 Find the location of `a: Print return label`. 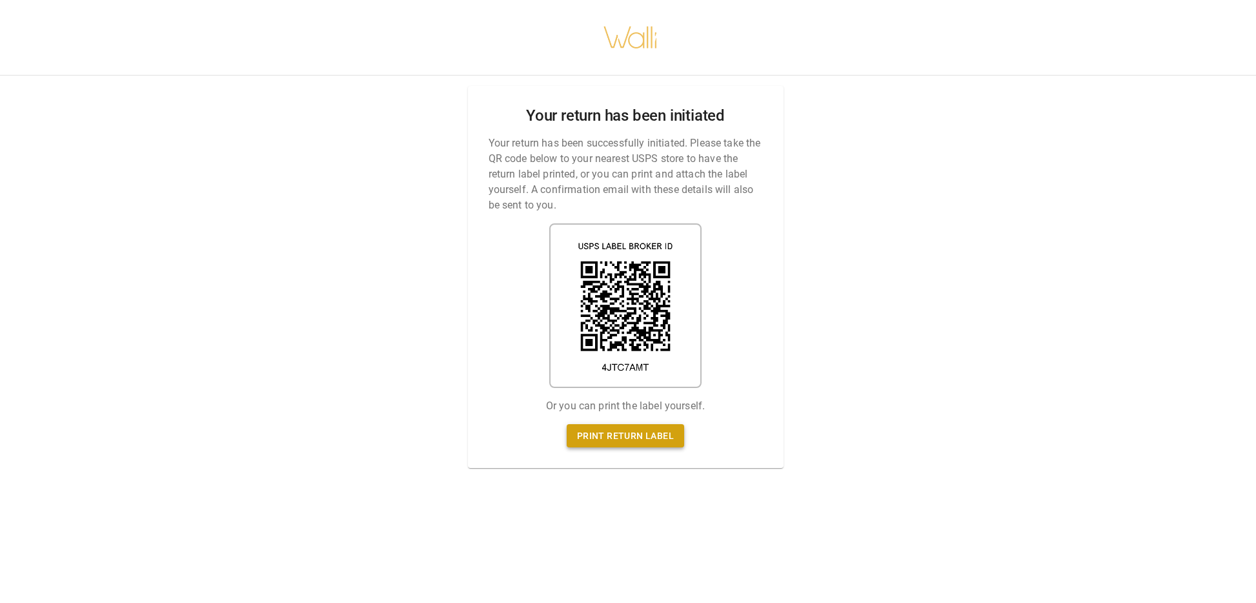

a: Print return label is located at coordinates (625, 436).